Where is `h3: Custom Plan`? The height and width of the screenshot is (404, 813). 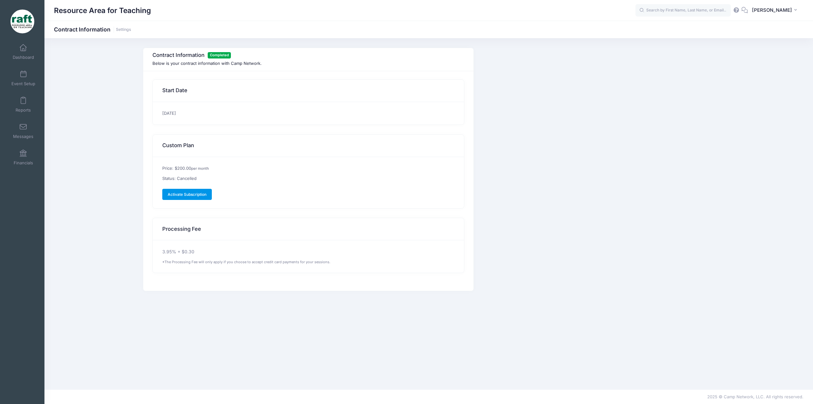
h3: Custom Plan is located at coordinates (178, 145).